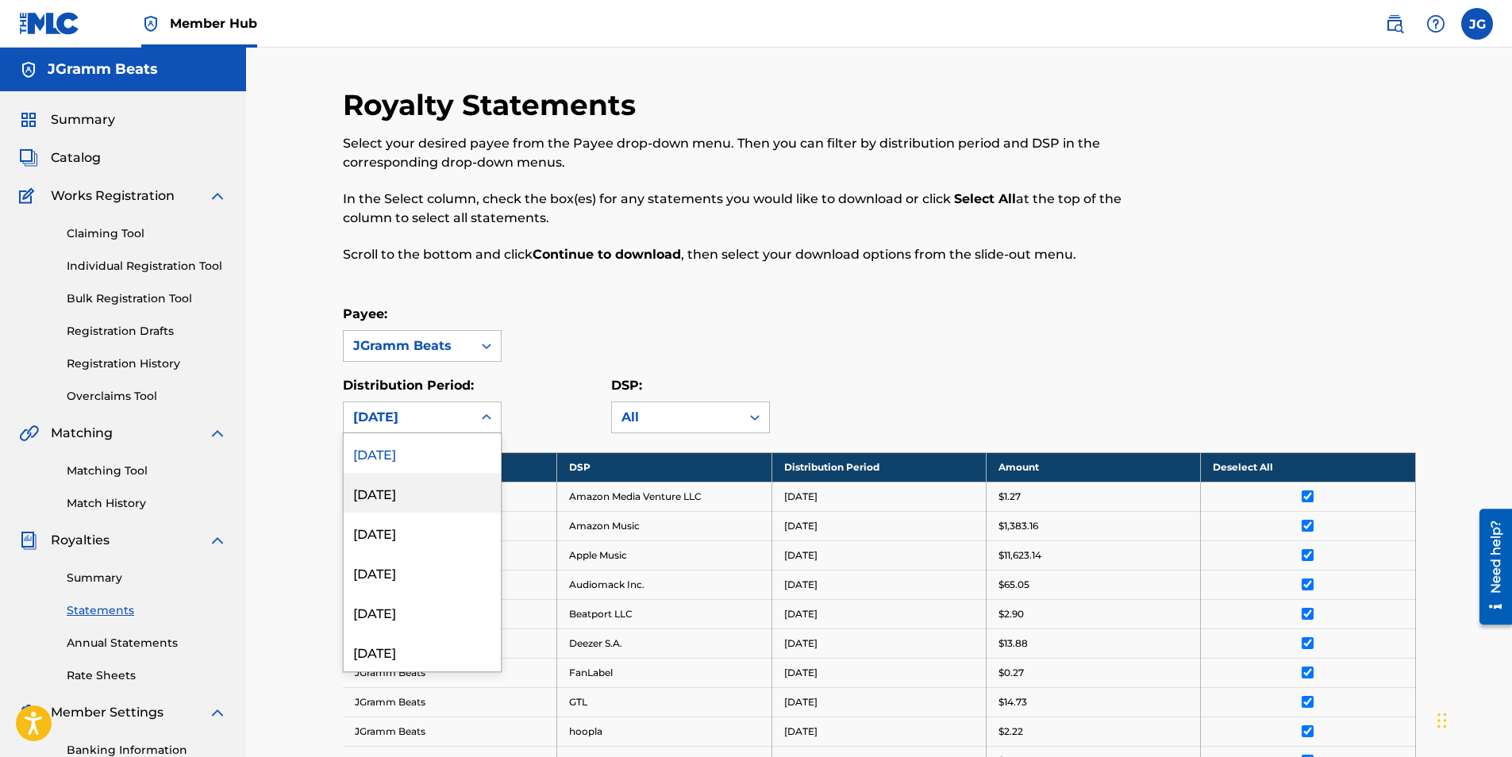 This screenshot has width=1512, height=757. What do you see at coordinates (664, 467) in the screenshot?
I see `th: DSP` at bounding box center [664, 467].